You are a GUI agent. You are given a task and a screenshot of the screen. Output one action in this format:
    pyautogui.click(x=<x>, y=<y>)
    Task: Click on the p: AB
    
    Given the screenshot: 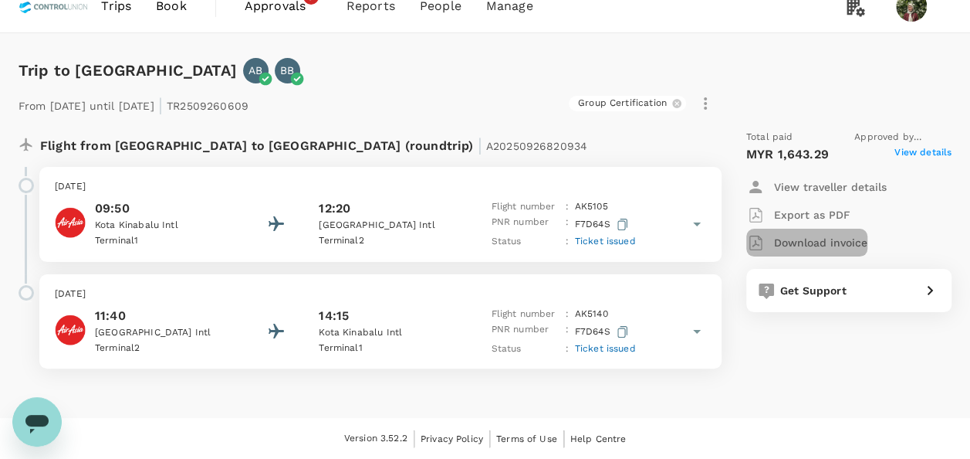 What is the action you would take?
    pyautogui.click(x=256, y=70)
    